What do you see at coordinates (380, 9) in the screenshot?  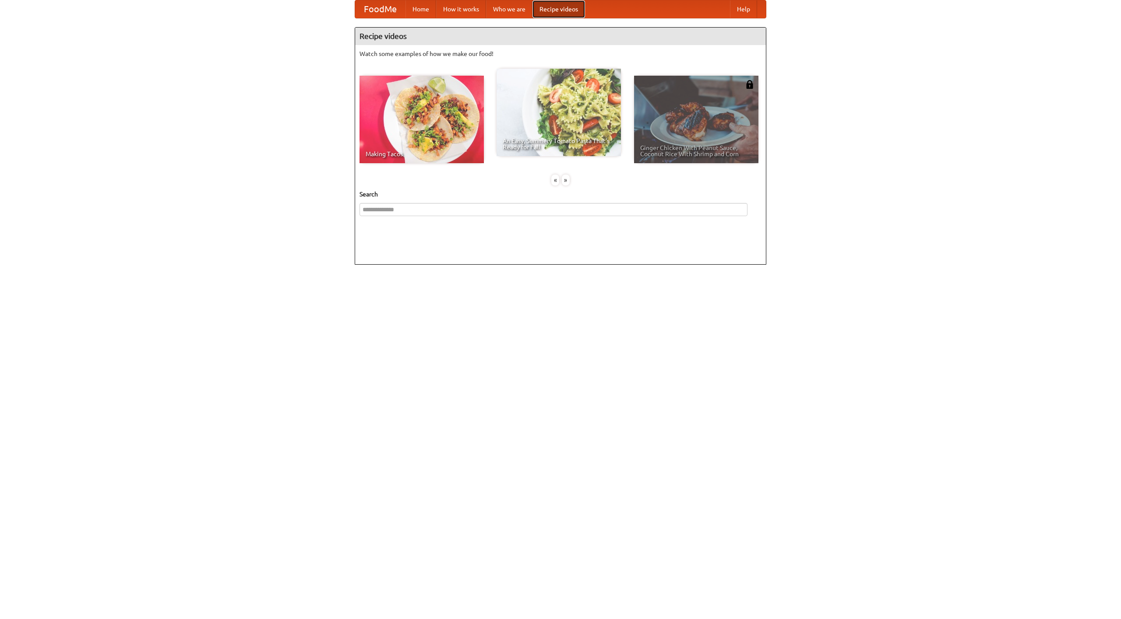 I see `a: FoodMe` at bounding box center [380, 9].